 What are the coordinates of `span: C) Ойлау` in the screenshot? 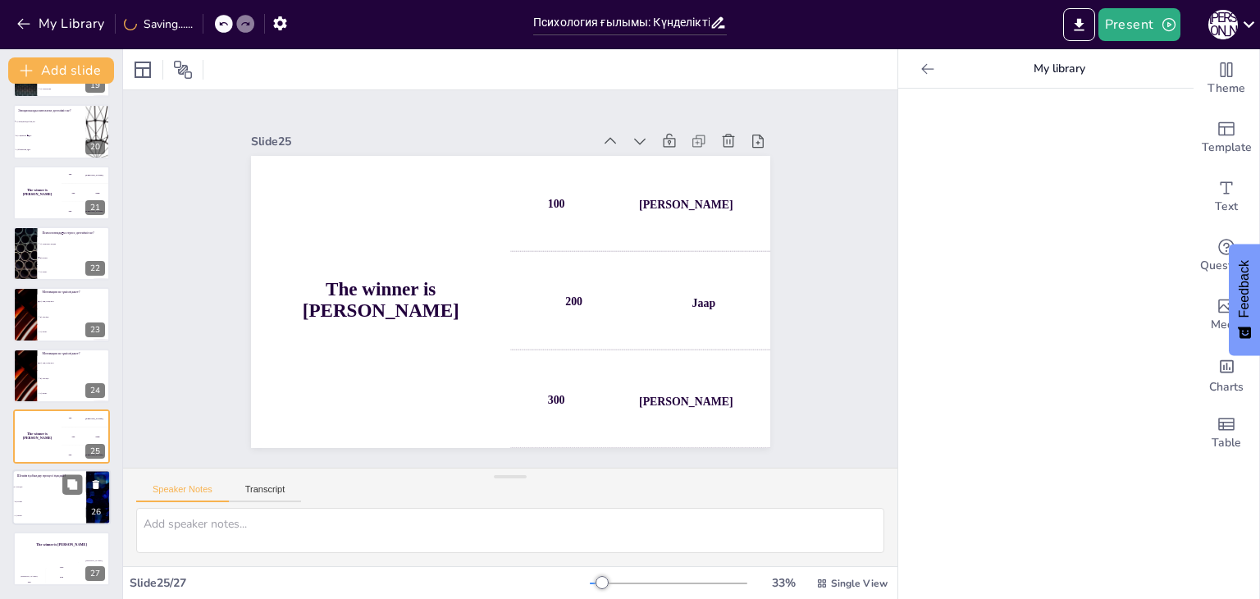 It's located at (50, 516).